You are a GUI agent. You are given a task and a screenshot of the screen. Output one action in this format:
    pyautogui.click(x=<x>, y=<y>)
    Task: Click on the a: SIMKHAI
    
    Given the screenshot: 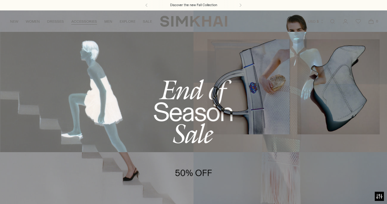 What is the action you would take?
    pyautogui.click(x=194, y=21)
    